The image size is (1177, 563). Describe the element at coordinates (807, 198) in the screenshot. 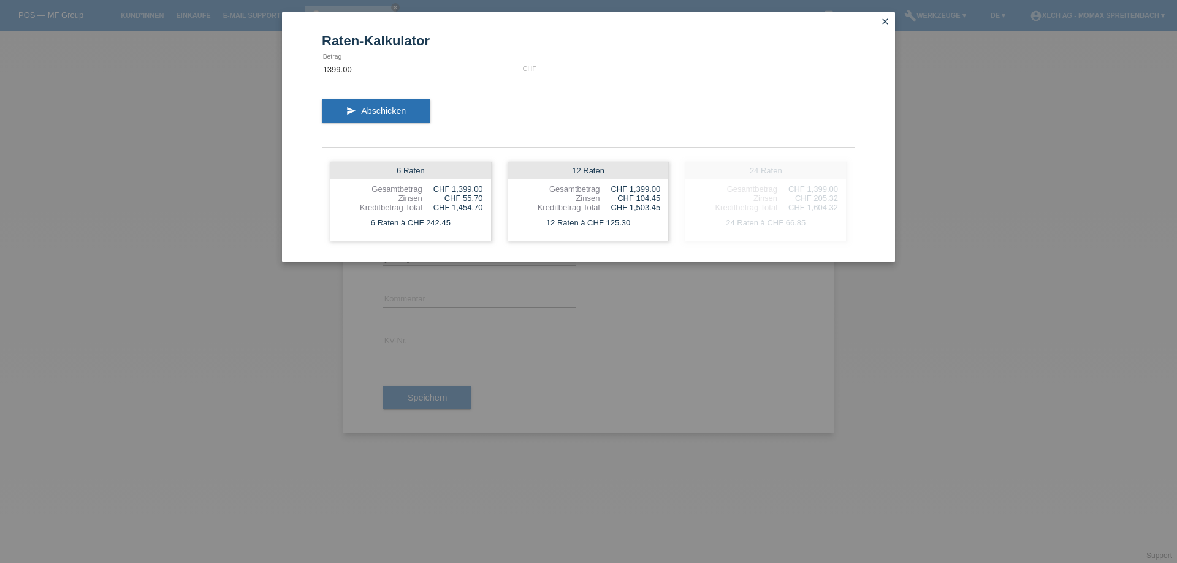

I see `div: CHF 205.32` at that location.